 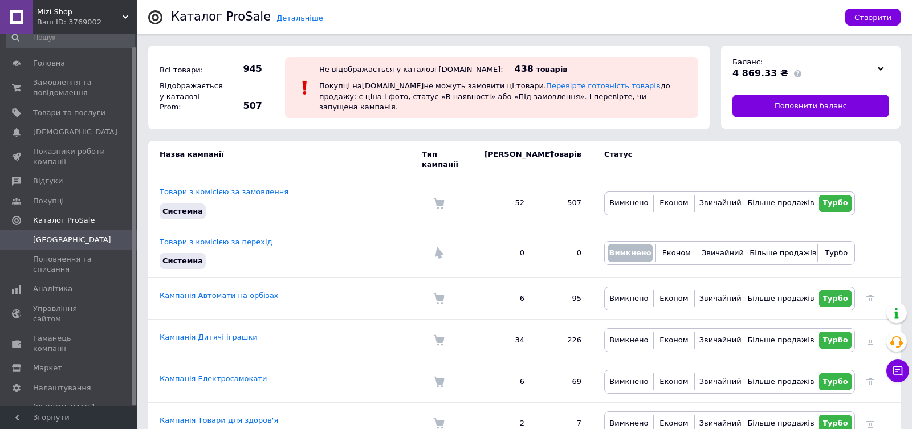 What do you see at coordinates (747, 62) in the screenshot?
I see `span: Баланс:` at bounding box center [747, 62].